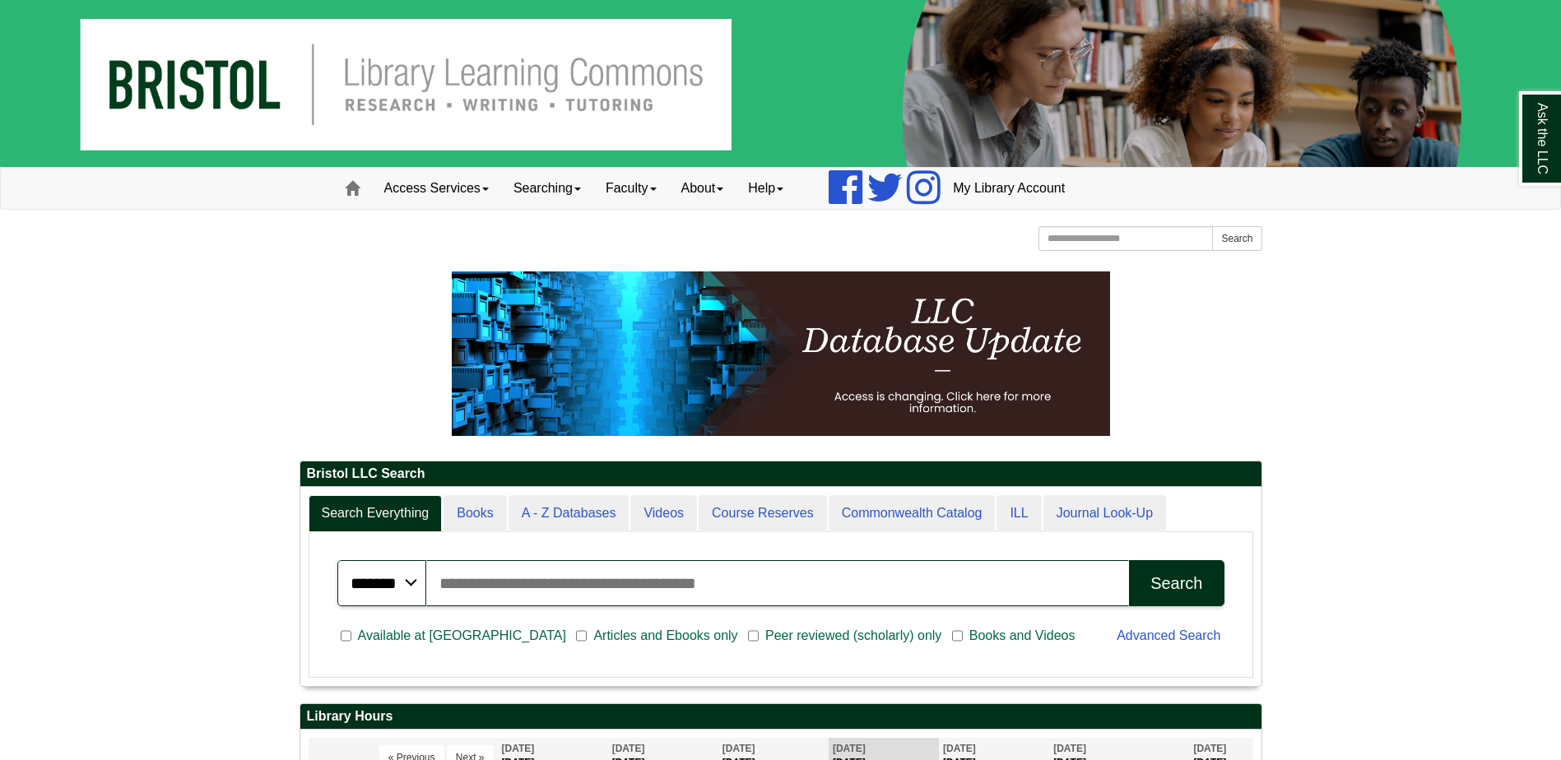 Image resolution: width=1561 pixels, height=760 pixels. What do you see at coordinates (1009, 188) in the screenshot?
I see `a: My Library Account` at bounding box center [1009, 188].